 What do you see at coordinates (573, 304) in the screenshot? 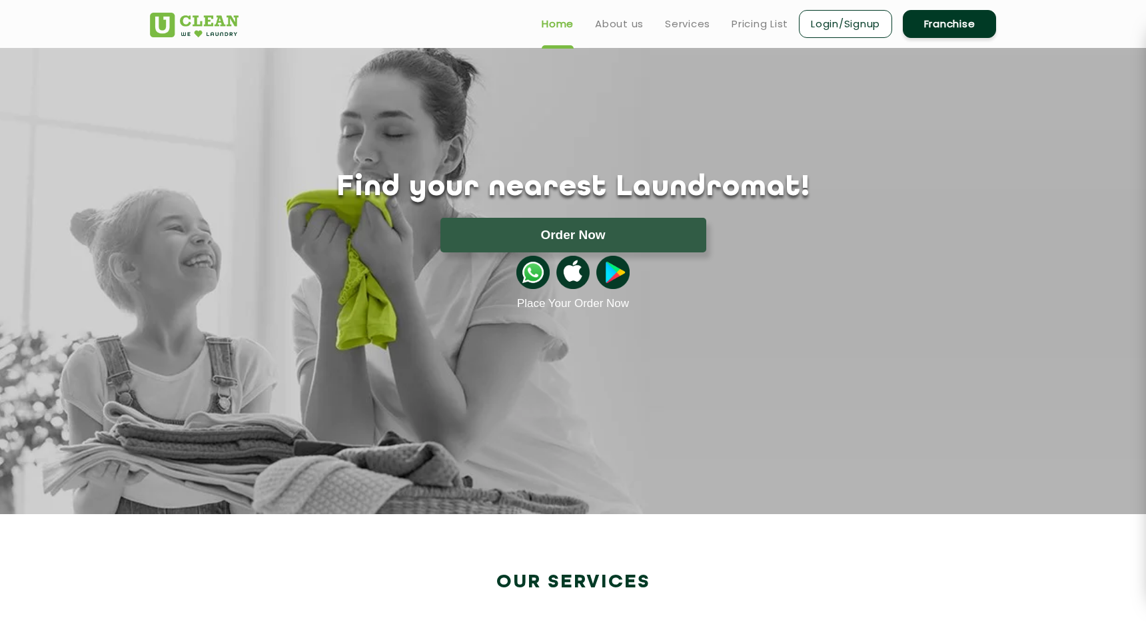
I see `a: Place Your Order Now` at bounding box center [573, 304].